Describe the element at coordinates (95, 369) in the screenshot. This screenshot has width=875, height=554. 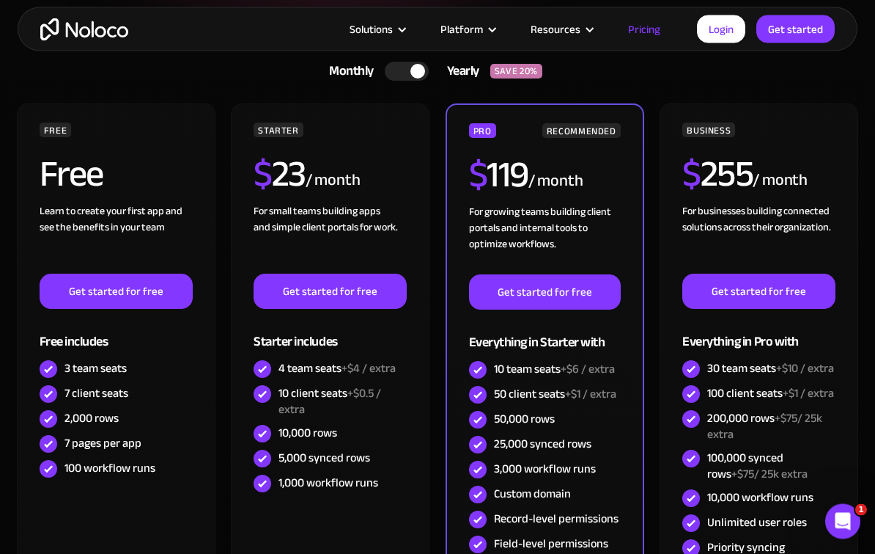
I see `div: 3 team seats` at that location.